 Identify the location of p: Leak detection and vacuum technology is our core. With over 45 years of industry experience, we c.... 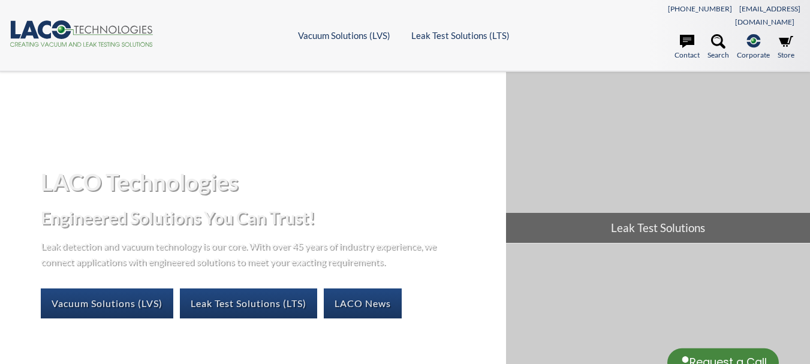
(242, 253).